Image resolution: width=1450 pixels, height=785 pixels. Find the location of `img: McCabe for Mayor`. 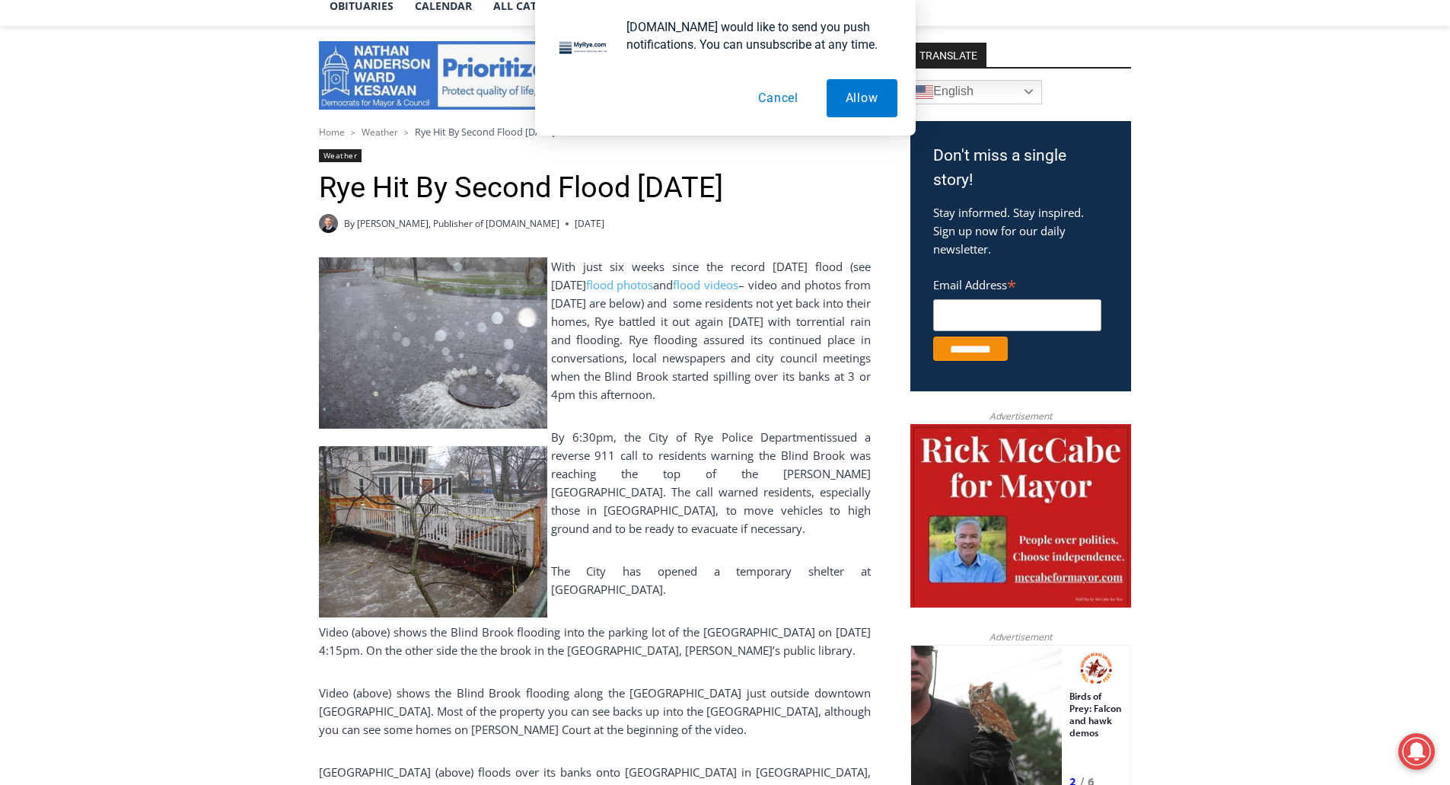

img: McCabe for Mayor is located at coordinates (1021, 516).